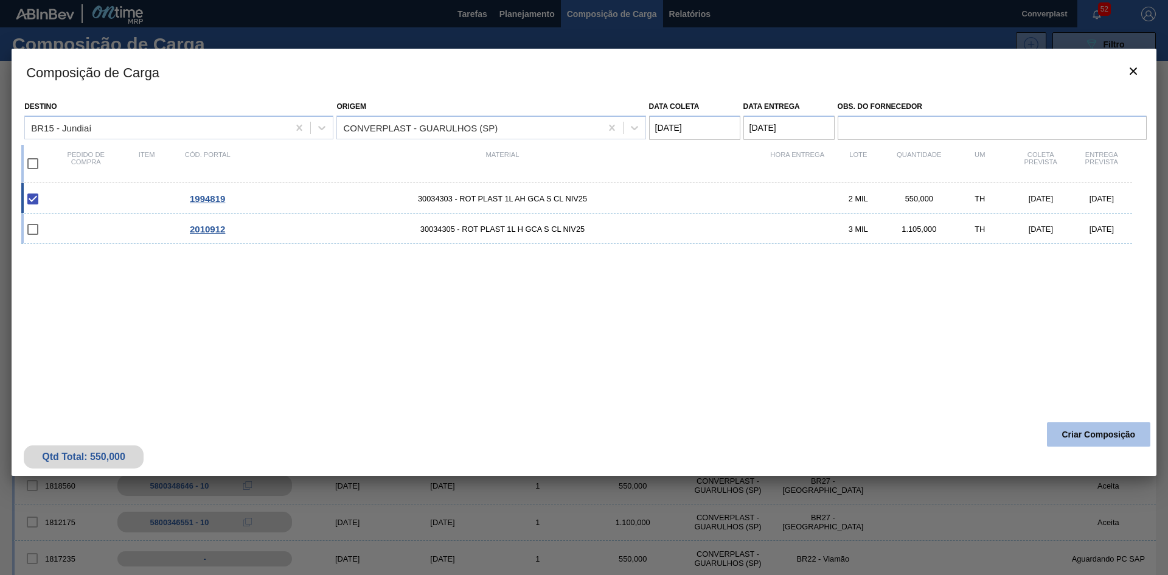 The height and width of the screenshot is (575, 1168). I want to click on div: Hora Entrega, so click(798, 164).